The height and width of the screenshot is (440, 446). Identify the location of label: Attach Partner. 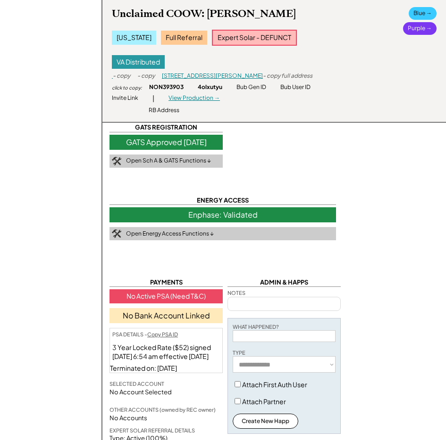
(264, 402).